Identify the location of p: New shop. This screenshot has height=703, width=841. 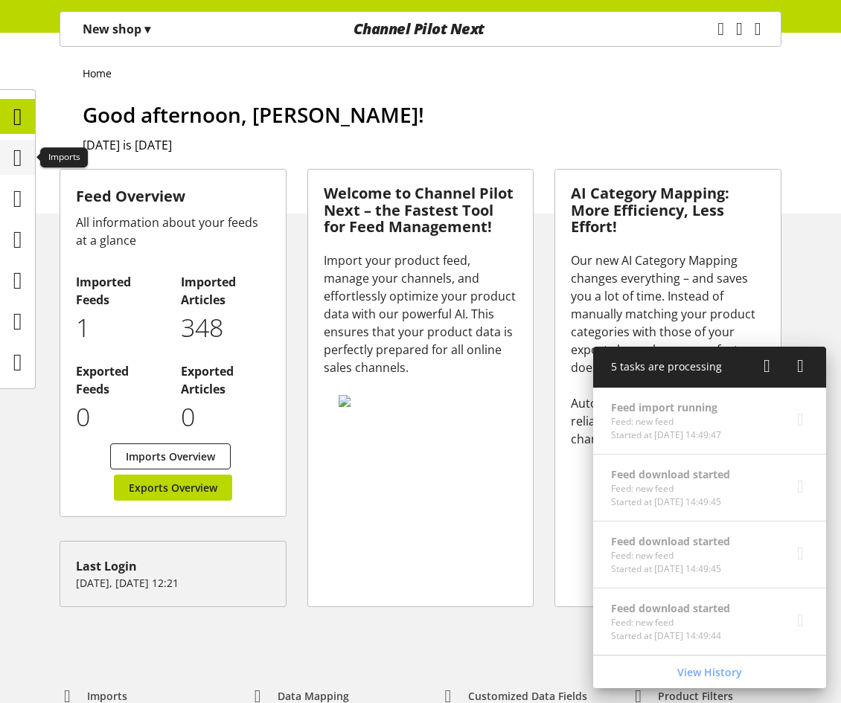
(116, 29).